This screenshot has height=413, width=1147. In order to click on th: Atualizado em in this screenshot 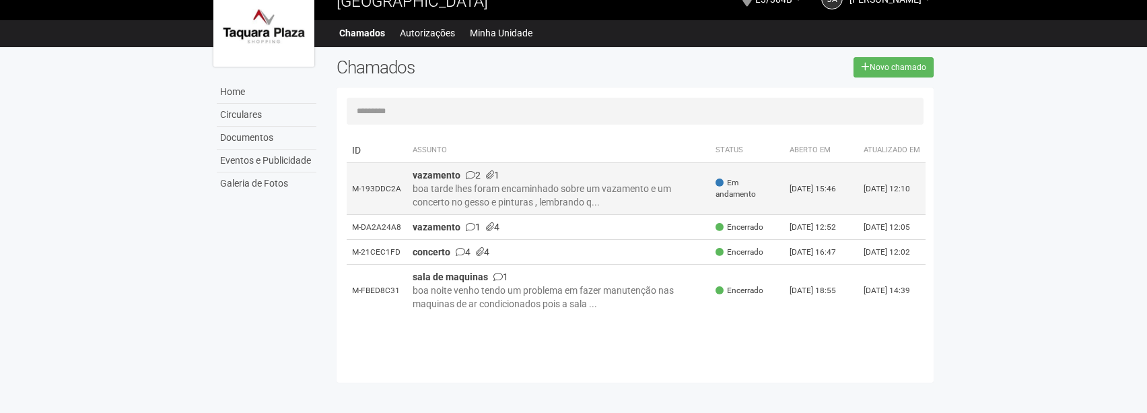, I will do `click(892, 150)`.